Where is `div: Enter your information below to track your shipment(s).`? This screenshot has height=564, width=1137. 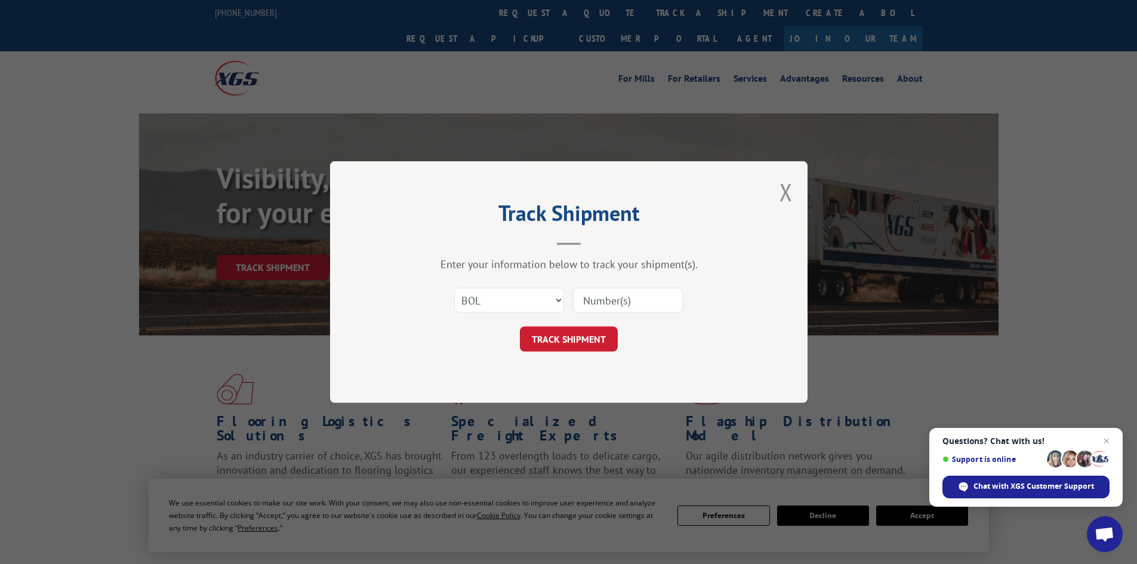 div: Enter your information below to track your shipment(s). is located at coordinates (569, 264).